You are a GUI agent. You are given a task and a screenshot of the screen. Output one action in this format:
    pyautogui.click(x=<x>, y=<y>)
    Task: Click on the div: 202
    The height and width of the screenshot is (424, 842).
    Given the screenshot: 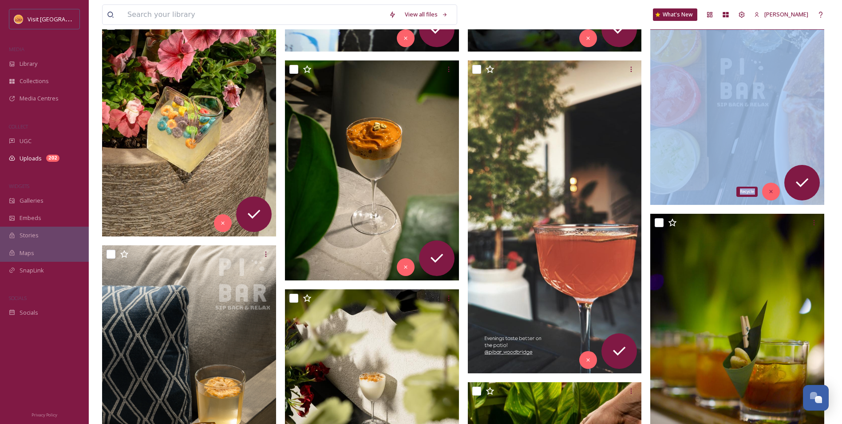 What is the action you would take?
    pyautogui.click(x=53, y=158)
    